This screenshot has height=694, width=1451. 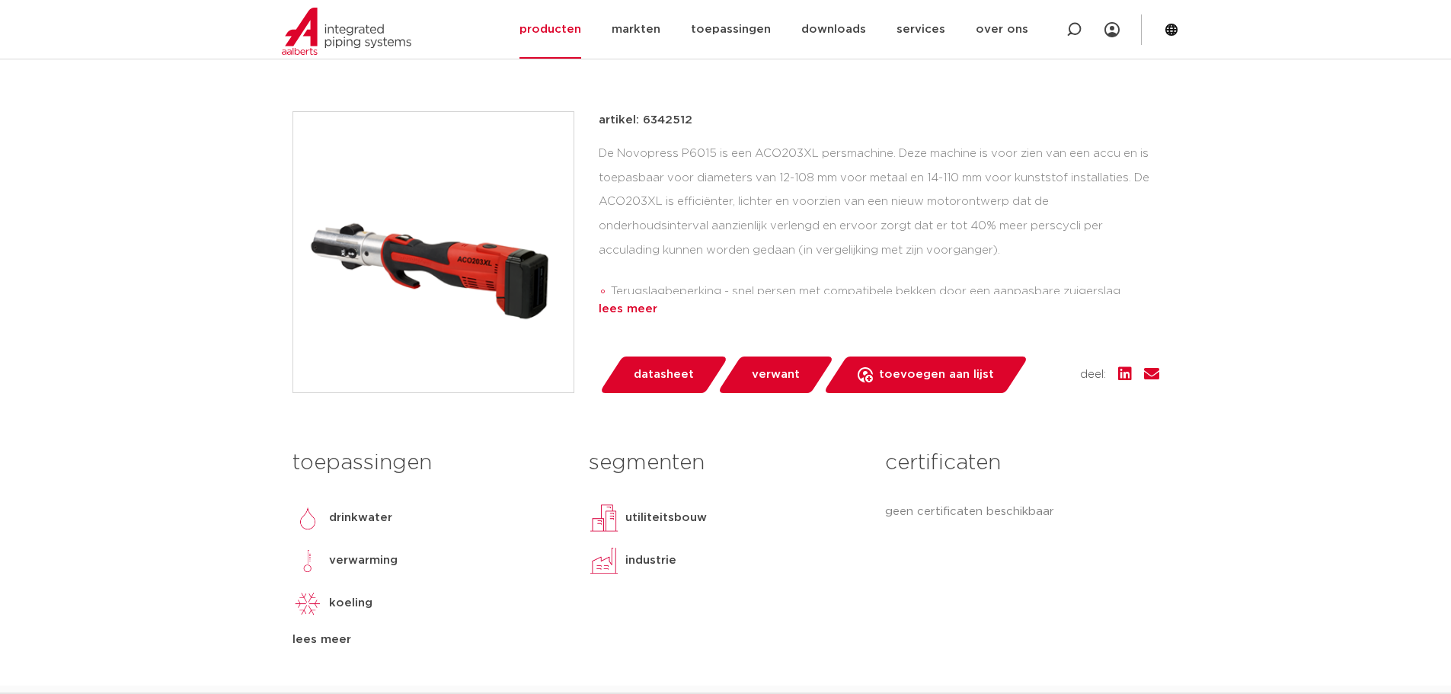 What do you see at coordinates (1021, 512) in the screenshot?
I see `p: geen certificaten beschikbaar` at bounding box center [1021, 512].